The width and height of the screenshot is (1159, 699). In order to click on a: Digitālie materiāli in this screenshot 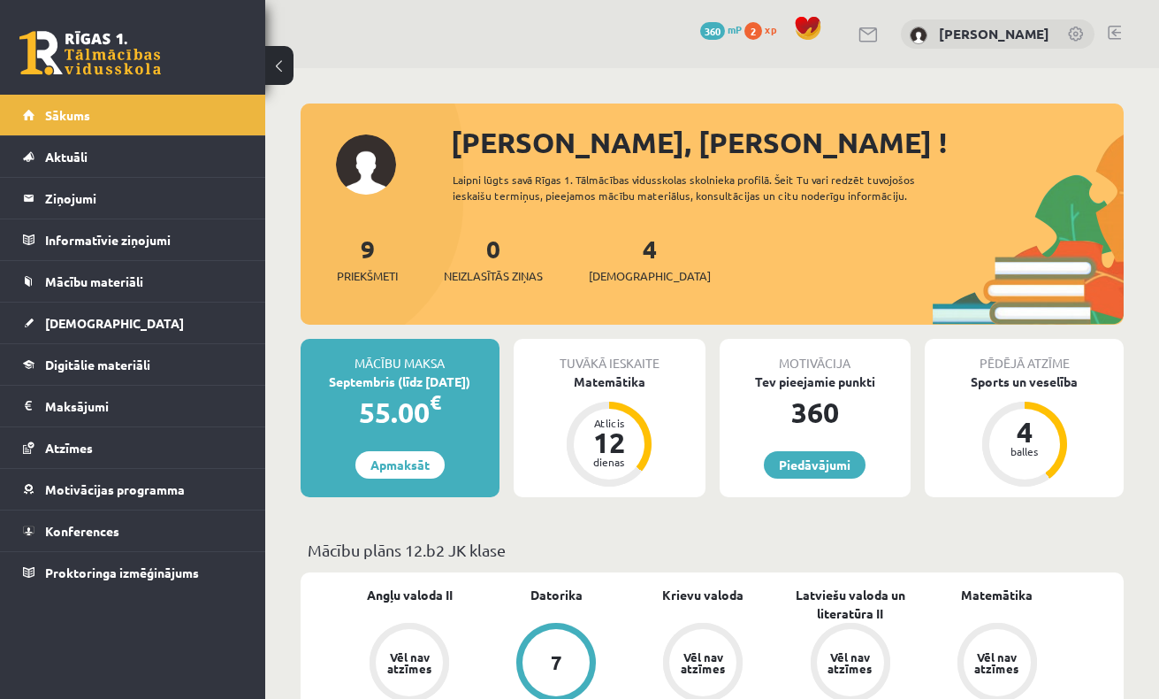, I will do `click(133, 364)`.